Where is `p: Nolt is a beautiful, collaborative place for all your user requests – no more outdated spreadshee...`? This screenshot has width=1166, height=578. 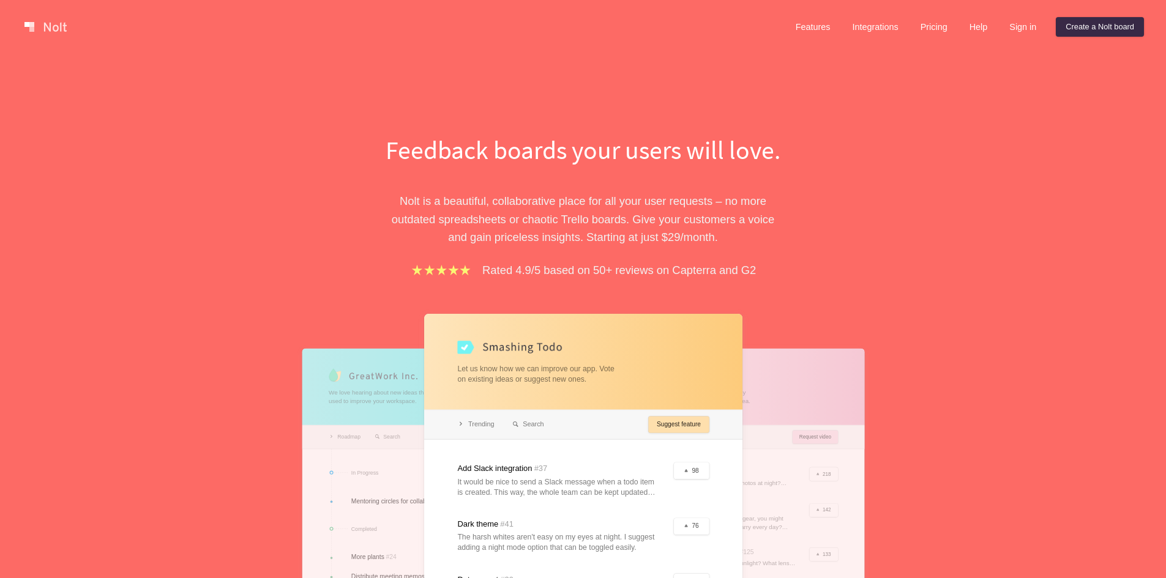 p: Nolt is a beautiful, collaborative place for all your user requests – no more outdated spreadshee... is located at coordinates (583, 219).